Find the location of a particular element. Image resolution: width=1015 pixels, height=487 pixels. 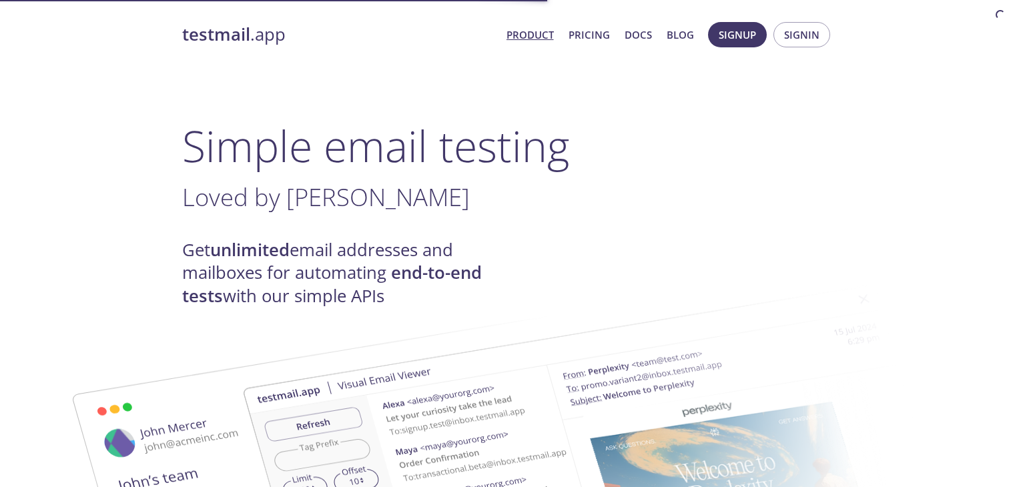

span: Signup is located at coordinates (738, 35).